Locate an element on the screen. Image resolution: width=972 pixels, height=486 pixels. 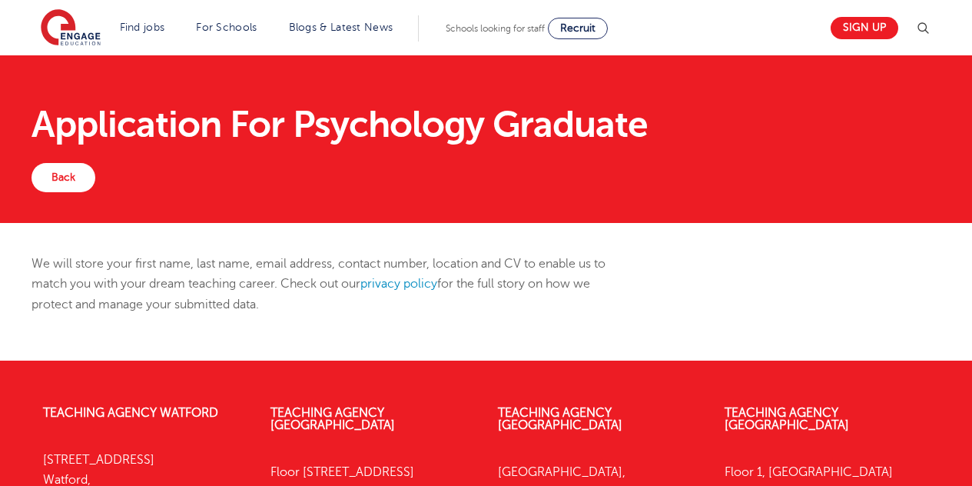
span: Recruit is located at coordinates (578, 28).